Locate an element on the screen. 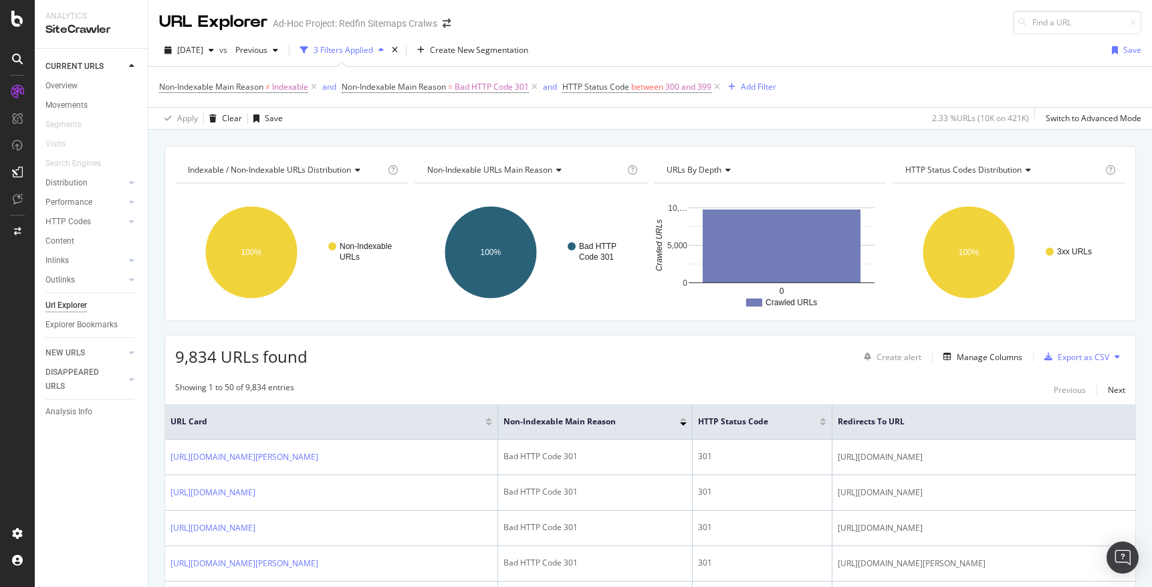 Image resolution: width=1152 pixels, height=587 pixels. a: Outlinks is located at coordinates (85, 280).